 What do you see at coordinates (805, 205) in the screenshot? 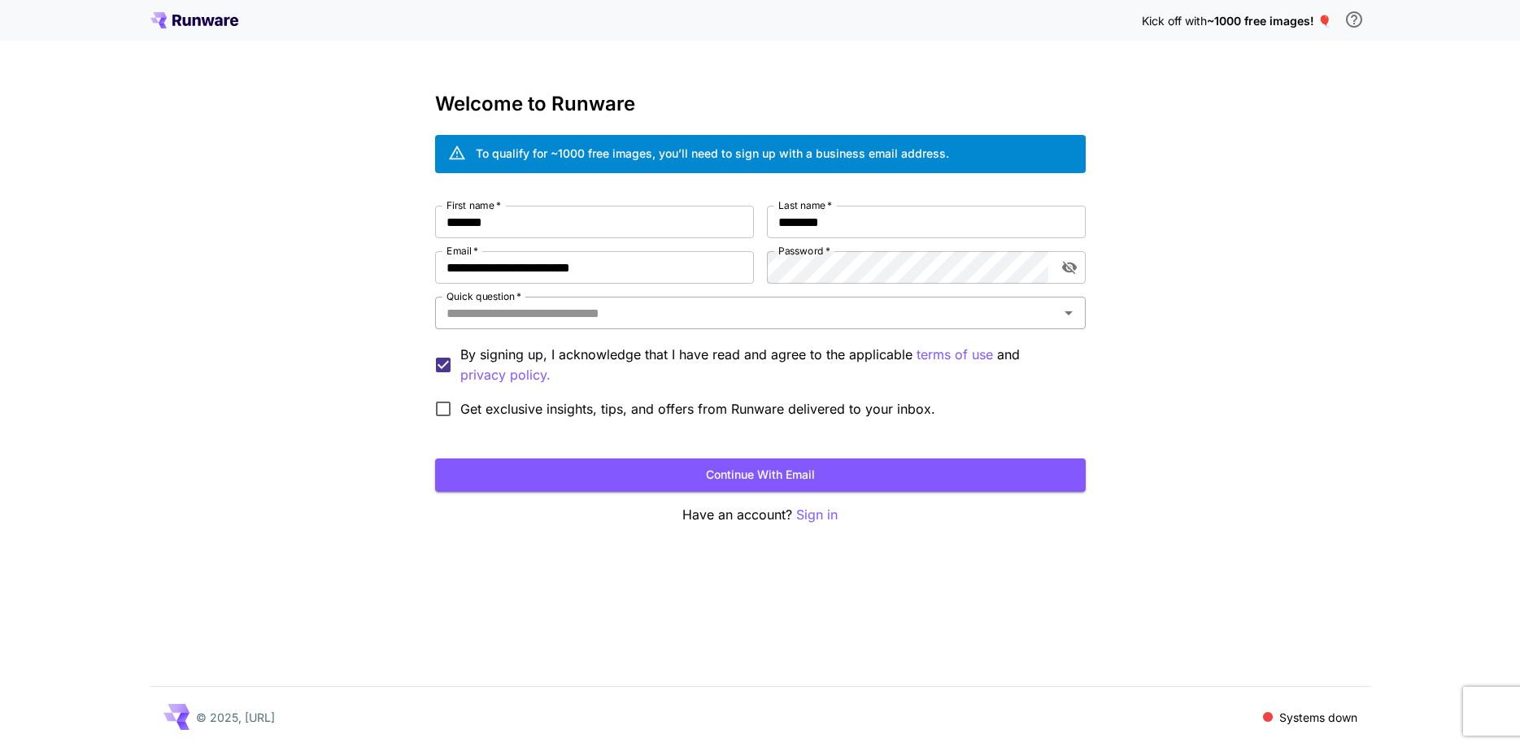
I see `label: Last name` at bounding box center [805, 205].